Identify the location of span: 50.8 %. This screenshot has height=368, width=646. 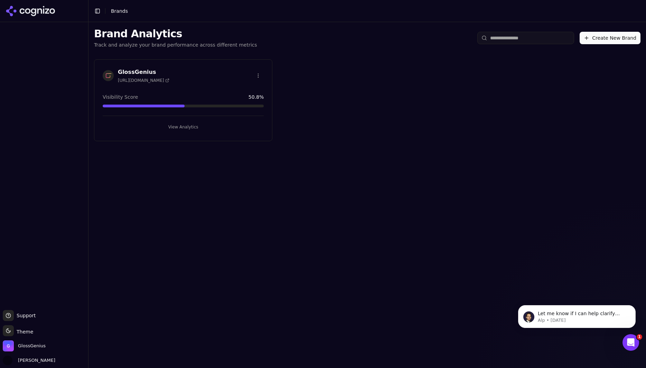
(256, 97).